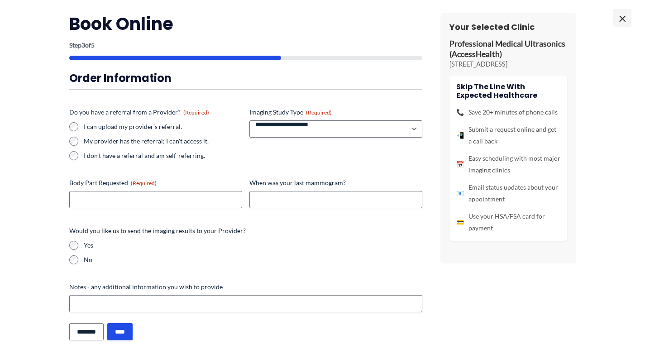 This screenshot has width=645, height=358. Describe the element at coordinates (508, 27) in the screenshot. I see `h3: Your Selected Clinic` at that location.